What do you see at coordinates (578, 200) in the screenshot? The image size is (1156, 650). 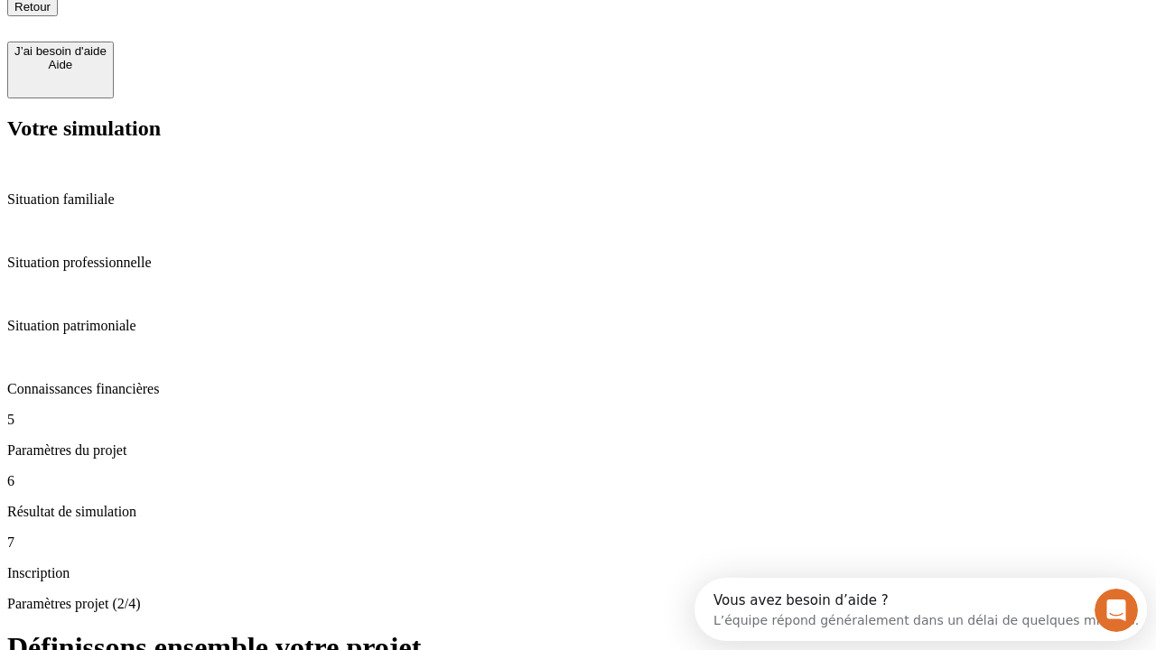 I see `p: Situation familiale` at bounding box center [578, 200].